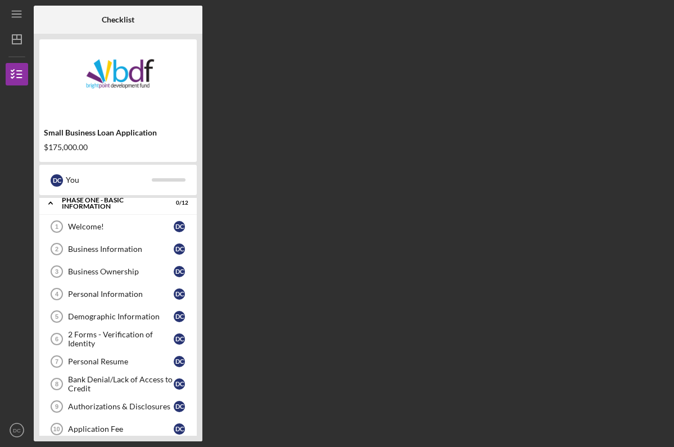  I want to click on div: You, so click(109, 180).